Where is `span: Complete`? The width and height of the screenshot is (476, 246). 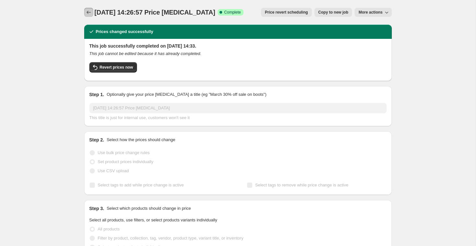
span: Complete is located at coordinates (232, 12).